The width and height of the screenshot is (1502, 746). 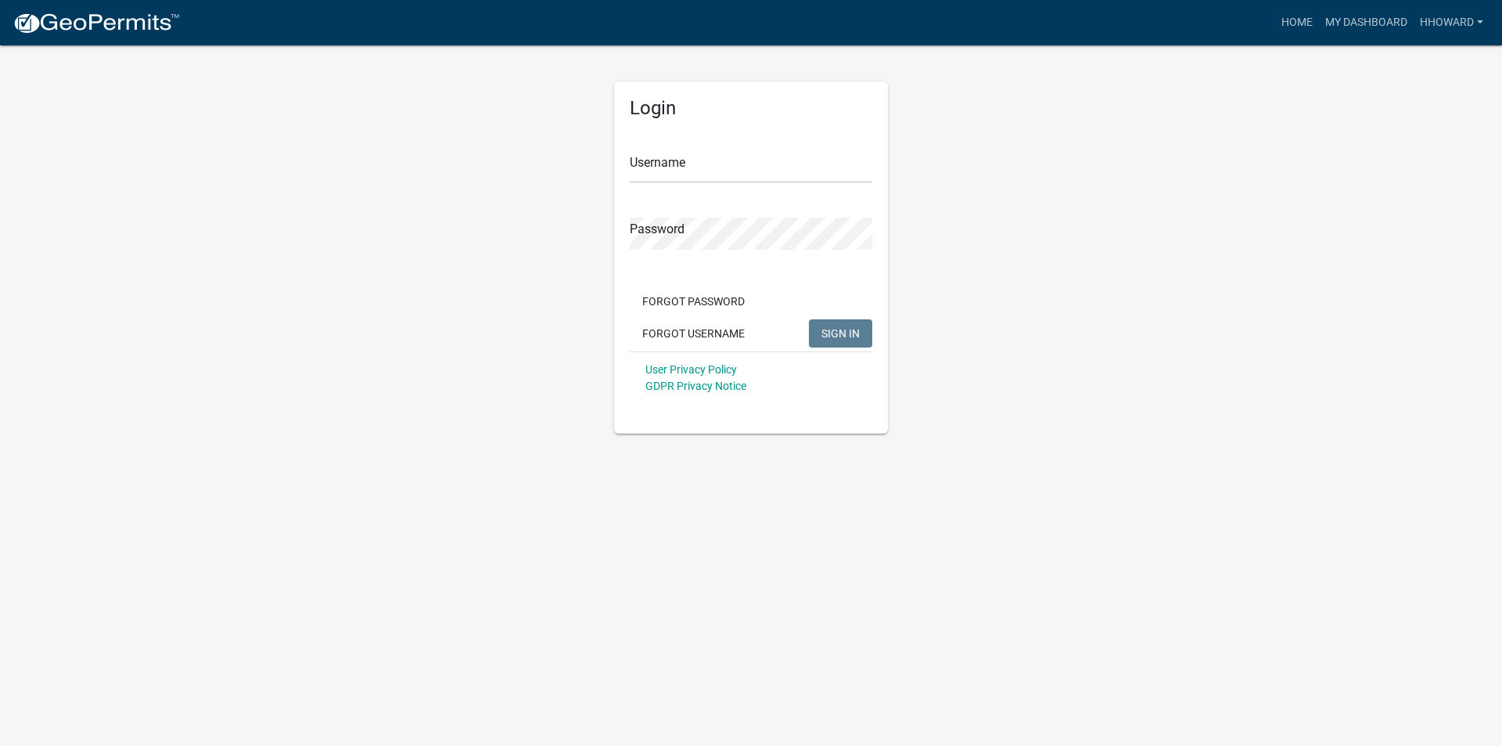 What do you see at coordinates (696, 386) in the screenshot?
I see `a: GDPR Privacy Notice` at bounding box center [696, 386].